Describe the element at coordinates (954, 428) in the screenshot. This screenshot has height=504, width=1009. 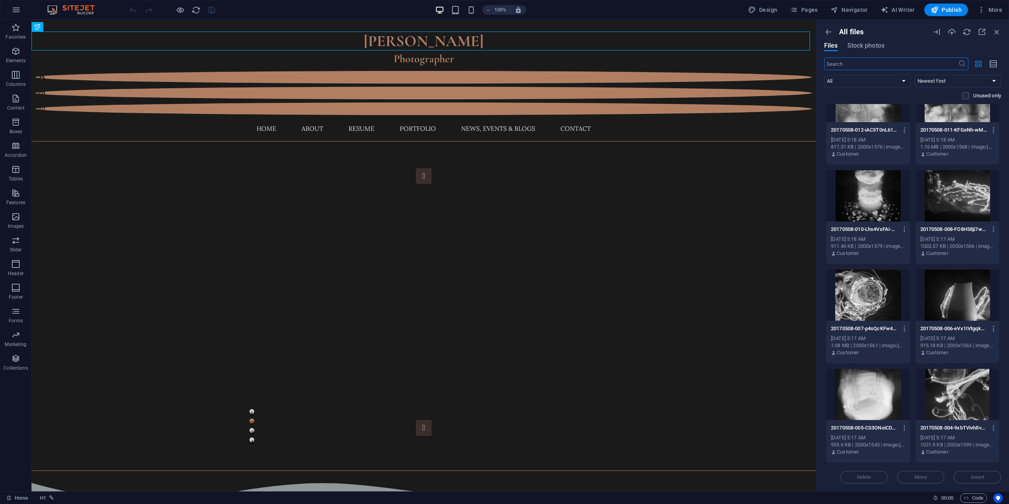
I see `p: 20170508-004-9xbTVivhRvL5ijc4OUFR3w.jpg` at that location.